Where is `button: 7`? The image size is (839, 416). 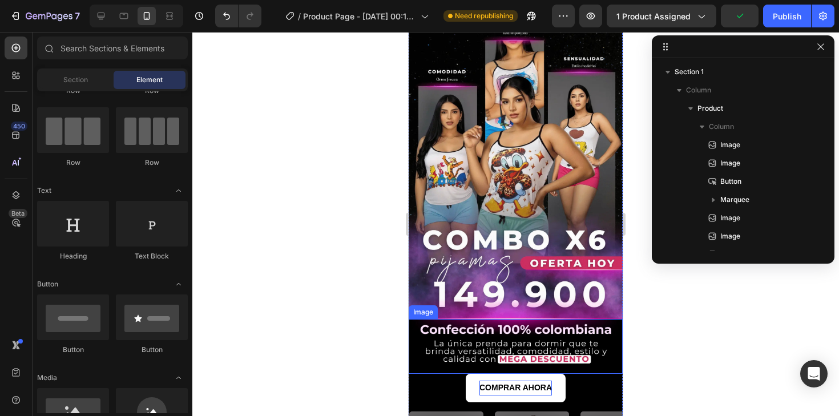 button: 7 is located at coordinates (44, 16).